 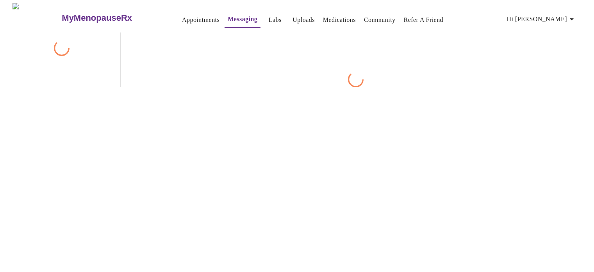 I want to click on button: Labs, so click(x=275, y=20).